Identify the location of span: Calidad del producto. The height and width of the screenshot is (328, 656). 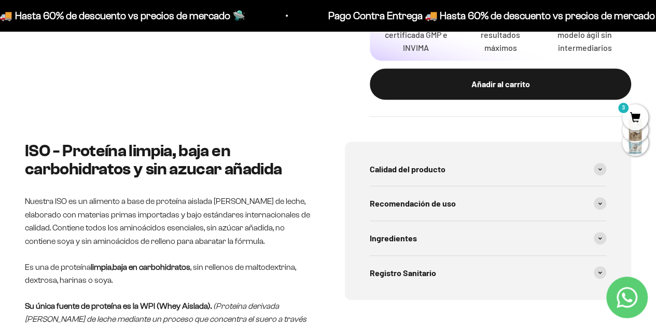
(408, 169).